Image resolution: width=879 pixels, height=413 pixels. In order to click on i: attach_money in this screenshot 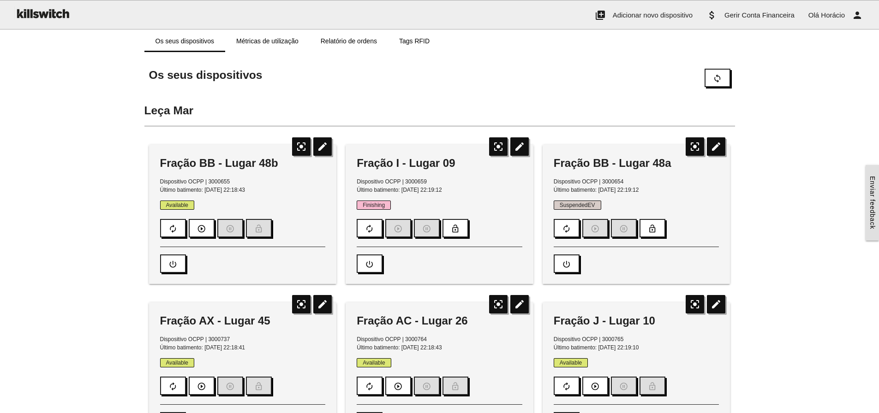, I will do `click(712, 15)`.